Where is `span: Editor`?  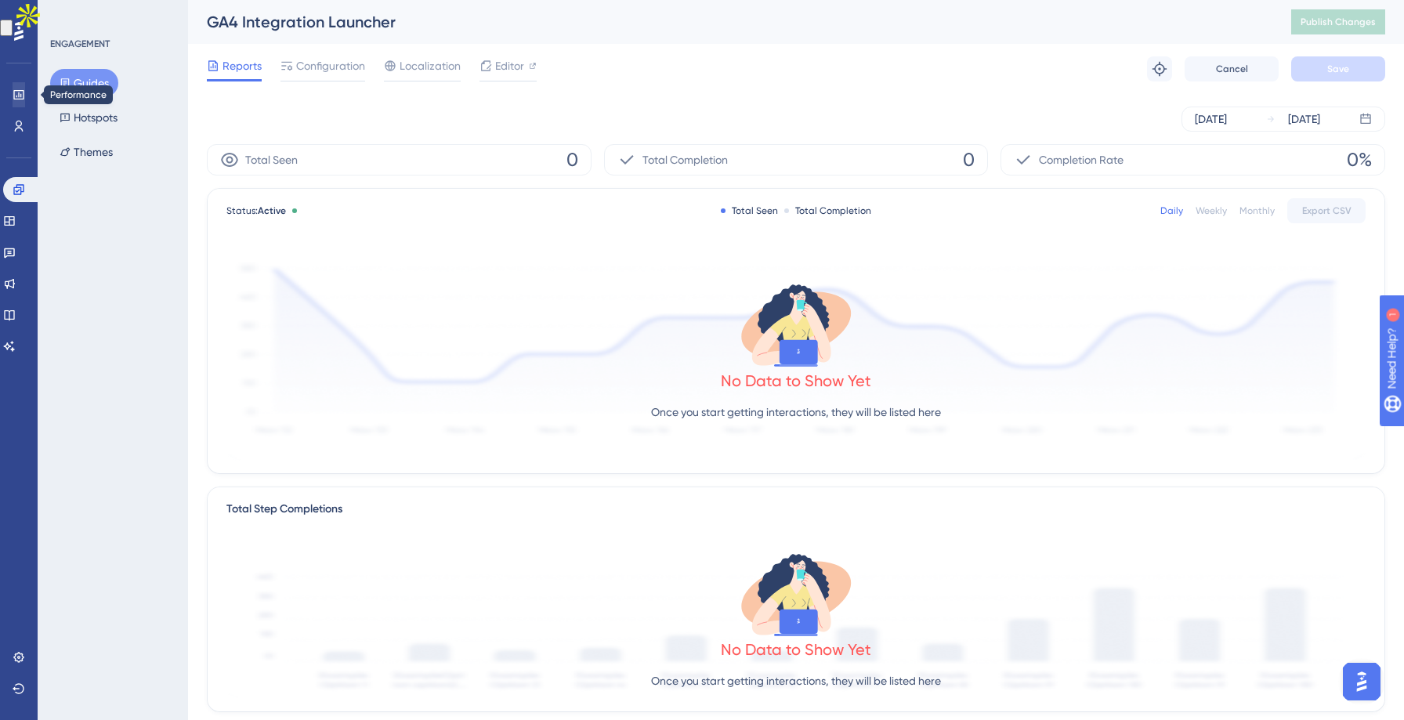 span: Editor is located at coordinates (509, 66).